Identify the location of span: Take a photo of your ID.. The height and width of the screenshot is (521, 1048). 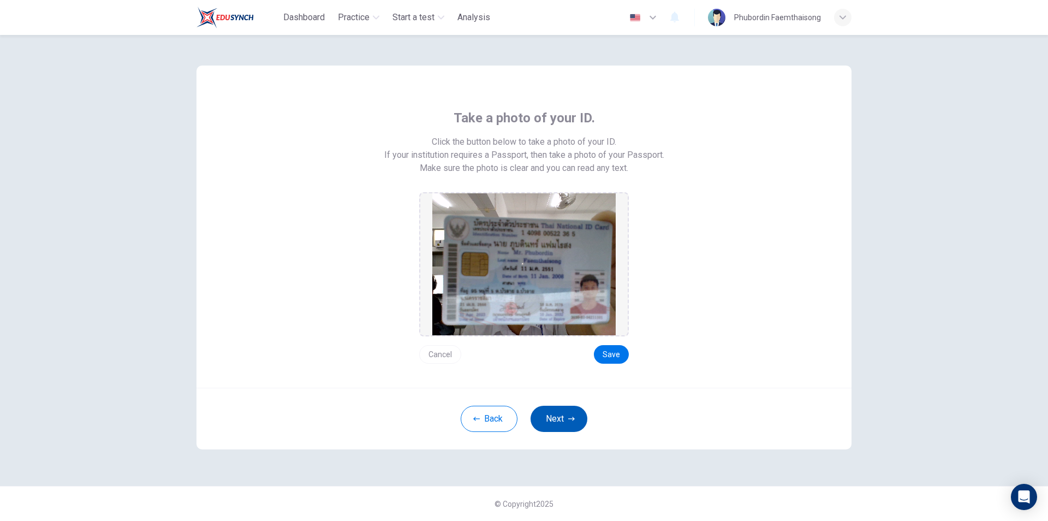
(524, 118).